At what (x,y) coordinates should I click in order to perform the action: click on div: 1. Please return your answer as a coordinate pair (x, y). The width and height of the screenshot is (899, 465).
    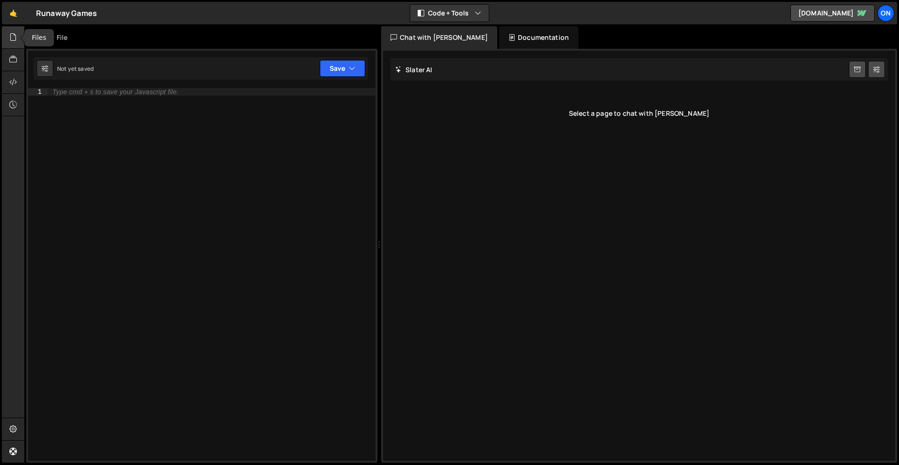
    Looking at the image, I should click on (38, 92).